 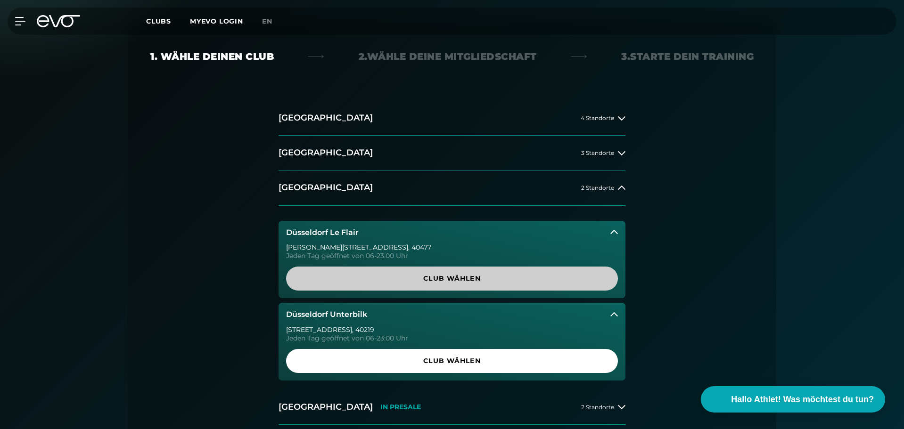 What do you see at coordinates (598, 153) in the screenshot?
I see `span: 3 Standorte` at bounding box center [598, 153].